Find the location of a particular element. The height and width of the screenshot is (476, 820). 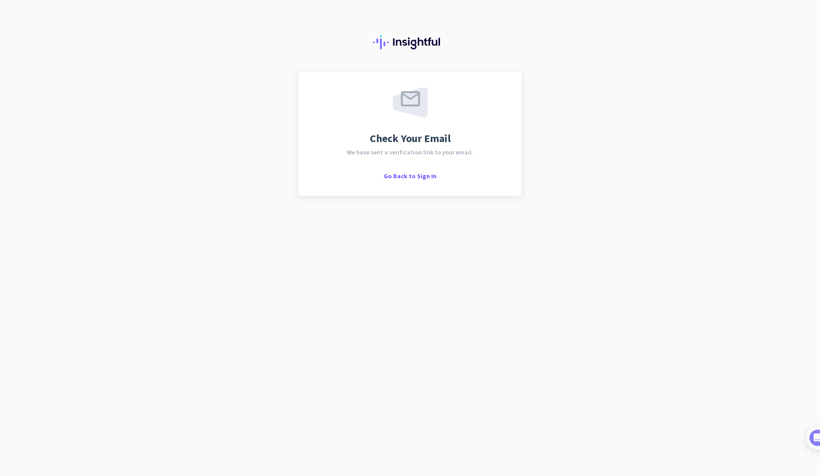

img: email-sent is located at coordinates (410, 102).